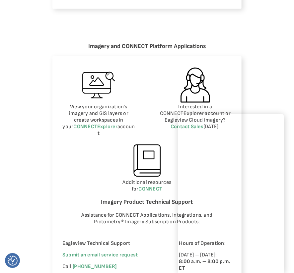 This screenshot has height=273, width=294. What do you see at coordinates (147, 186) in the screenshot?
I see `p: Additional resources for` at bounding box center [147, 186].